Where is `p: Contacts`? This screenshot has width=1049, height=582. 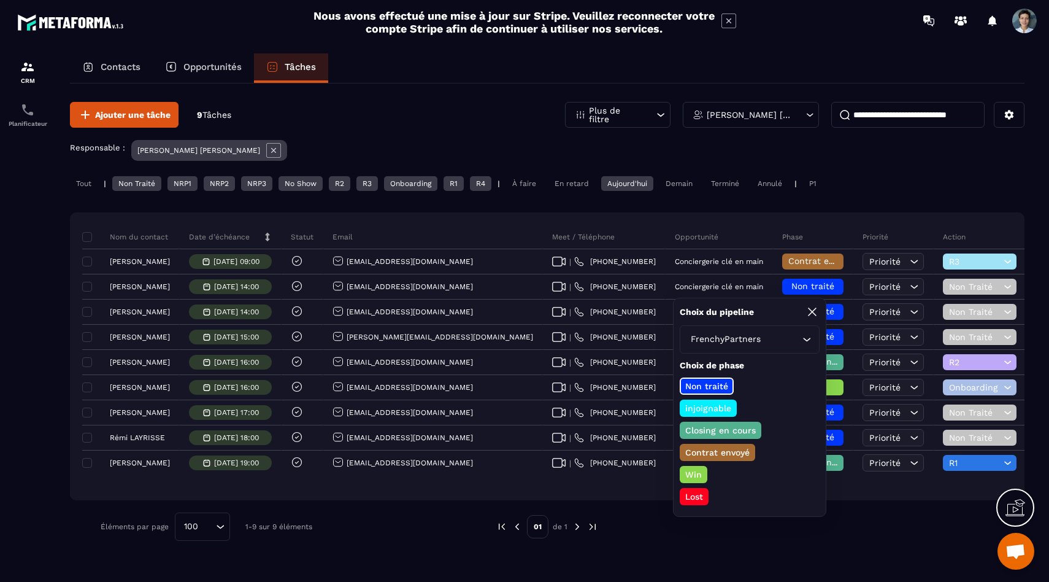 p: Contacts is located at coordinates (120, 67).